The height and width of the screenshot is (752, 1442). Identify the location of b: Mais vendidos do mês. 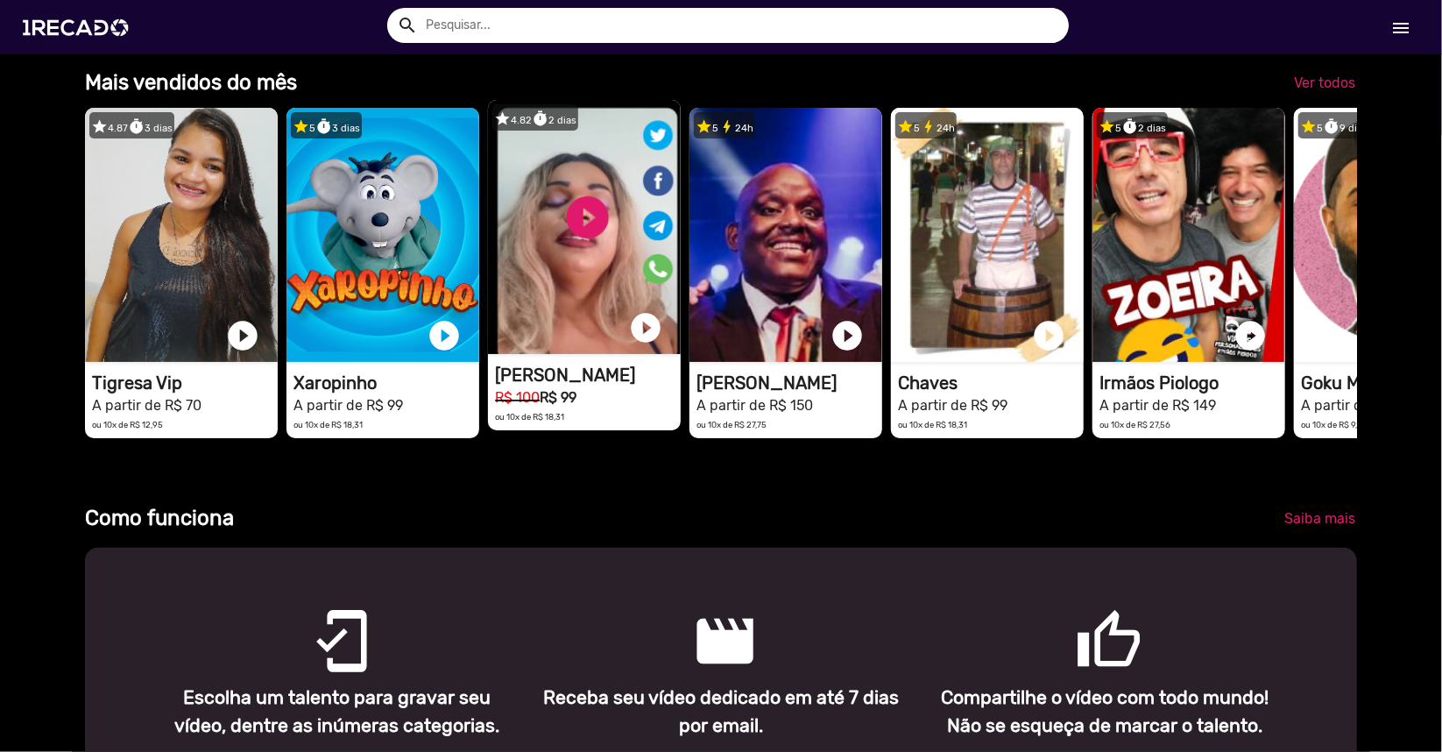
(191, 82).